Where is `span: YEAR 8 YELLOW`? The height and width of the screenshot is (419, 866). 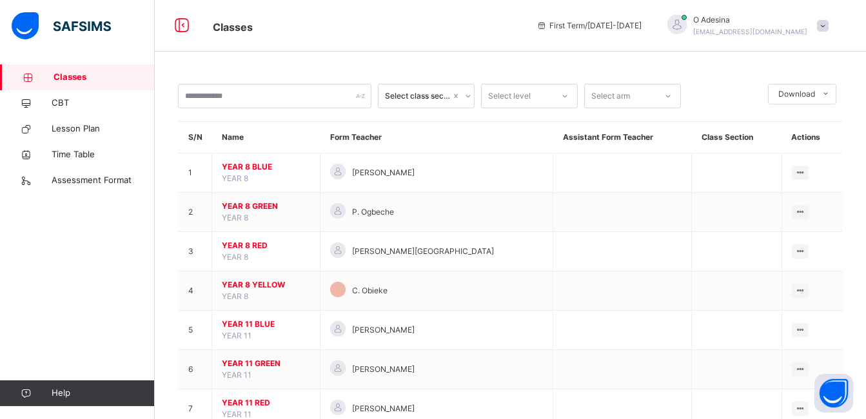 span: YEAR 8 YELLOW is located at coordinates (266, 285).